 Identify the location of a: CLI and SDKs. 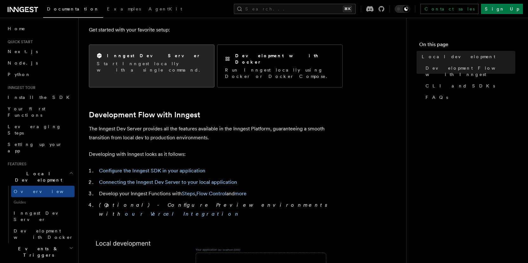
(469, 86).